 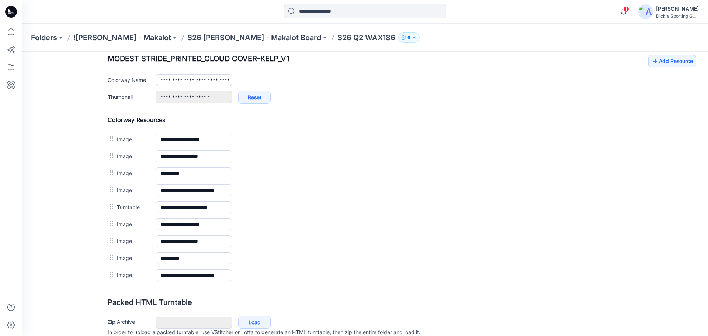 What do you see at coordinates (106, 270) in the screenshot?
I see `label: Zip Archive` at bounding box center [106, 270].